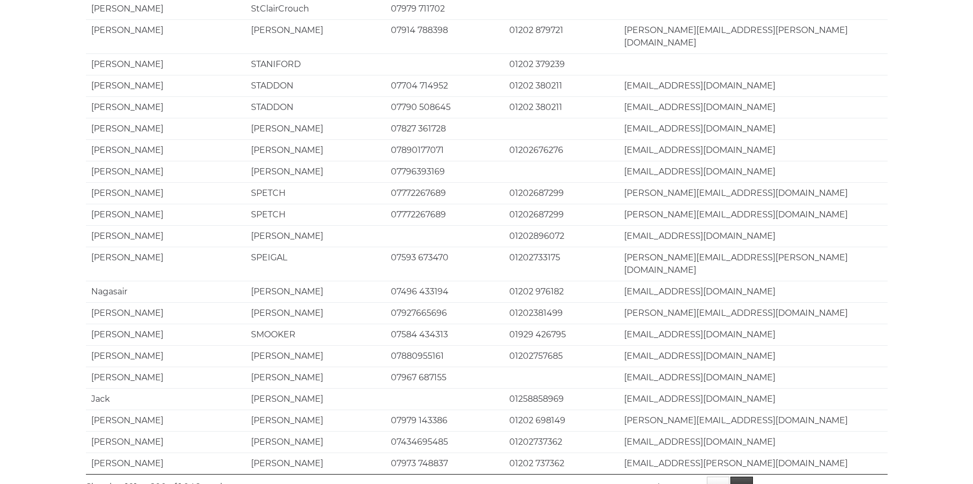 The height and width of the screenshot is (484, 973). What do you see at coordinates (561, 420) in the screenshot?
I see `td: 01202 698149` at bounding box center [561, 420].